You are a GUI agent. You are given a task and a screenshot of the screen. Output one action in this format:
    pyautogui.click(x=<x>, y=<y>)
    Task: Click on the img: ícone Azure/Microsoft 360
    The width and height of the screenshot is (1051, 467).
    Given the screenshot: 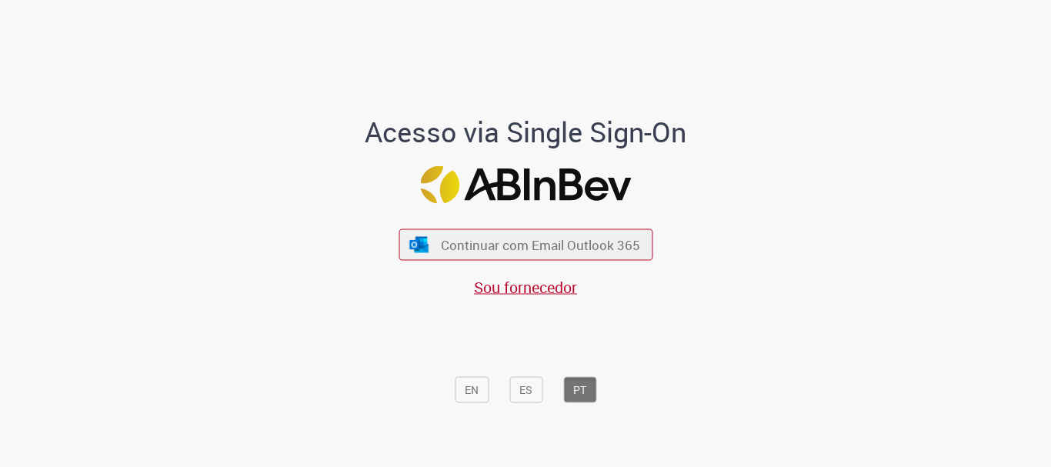 What is the action you would take?
    pyautogui.click(x=419, y=244)
    